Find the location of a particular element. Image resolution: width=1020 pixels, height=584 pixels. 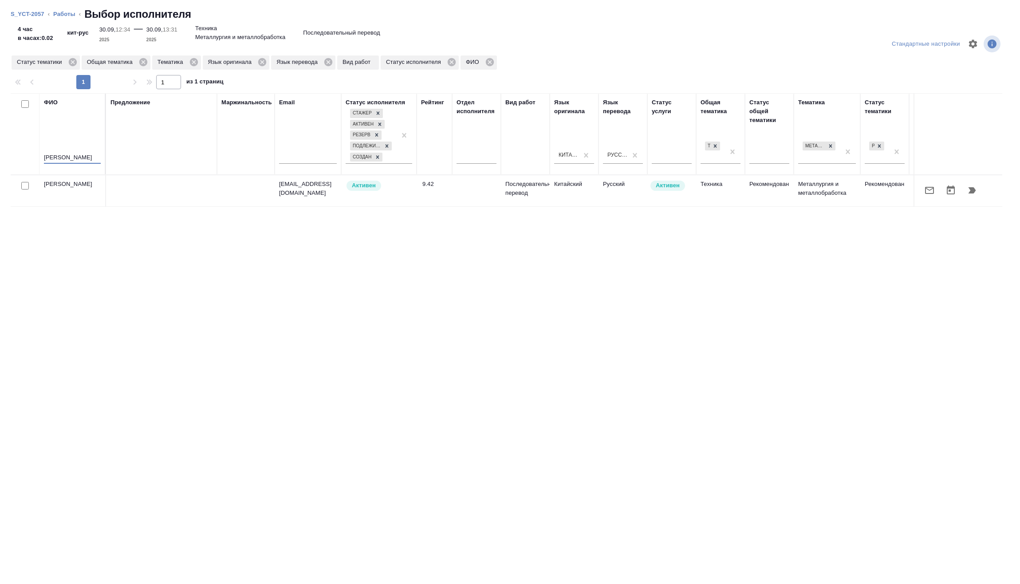

p: ФИО is located at coordinates (474, 62).